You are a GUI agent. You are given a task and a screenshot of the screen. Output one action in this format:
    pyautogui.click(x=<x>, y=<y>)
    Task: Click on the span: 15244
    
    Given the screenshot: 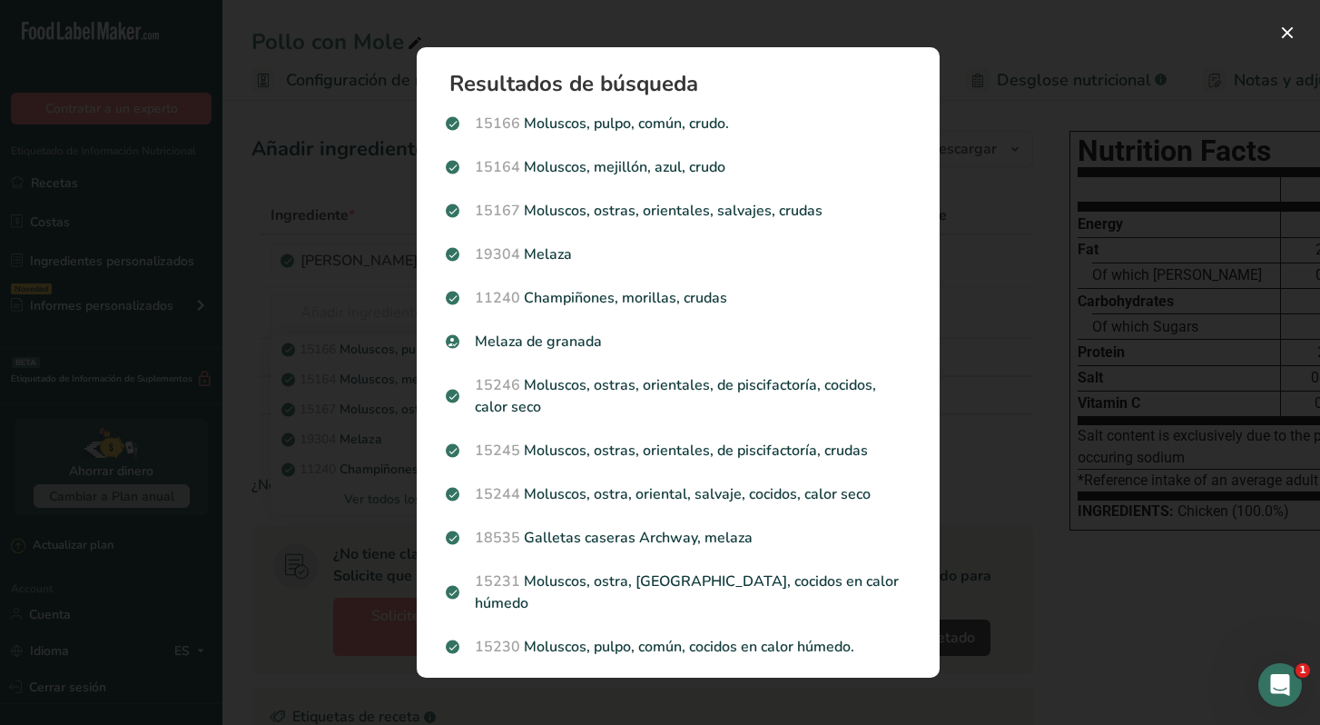 What is the action you would take?
    pyautogui.click(x=498, y=494)
    